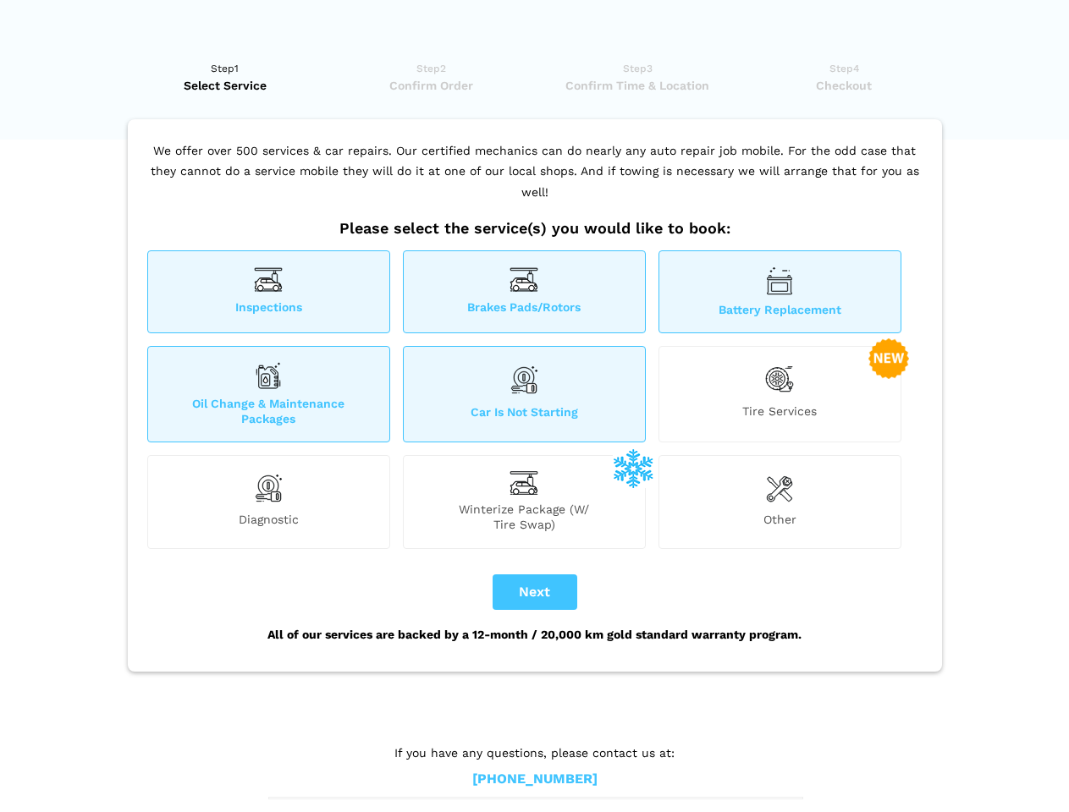  Describe the element at coordinates (889, 359) in the screenshot. I see `img: new-badge-2-48.png` at that location.